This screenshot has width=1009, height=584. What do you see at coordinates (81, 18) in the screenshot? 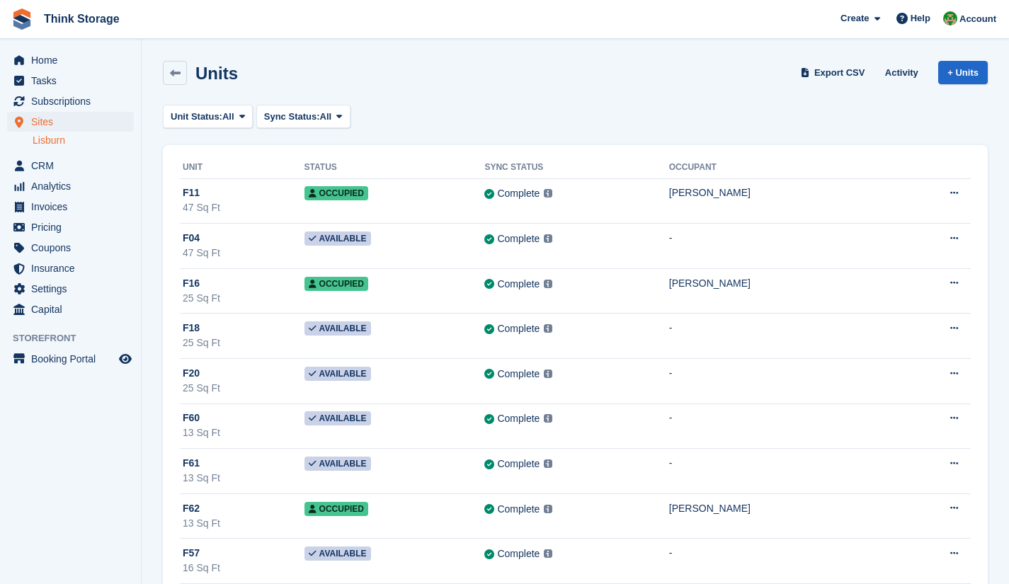
I see `a: Think Storage` at bounding box center [81, 18].